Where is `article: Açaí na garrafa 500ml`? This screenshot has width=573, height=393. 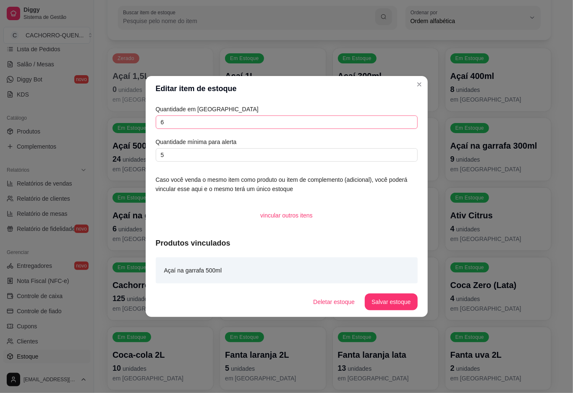
article: Açaí na garrafa 500ml is located at coordinates (193, 270).